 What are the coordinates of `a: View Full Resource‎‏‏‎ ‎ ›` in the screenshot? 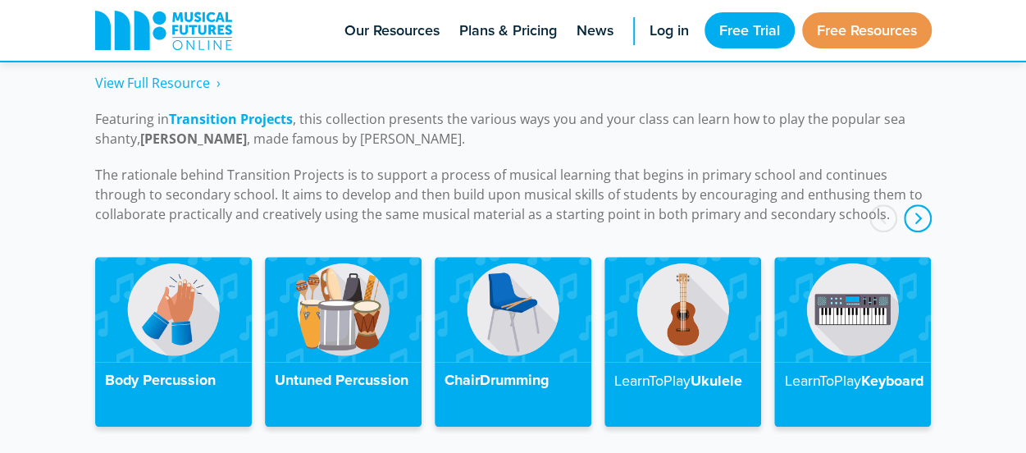 It's located at (158, 83).